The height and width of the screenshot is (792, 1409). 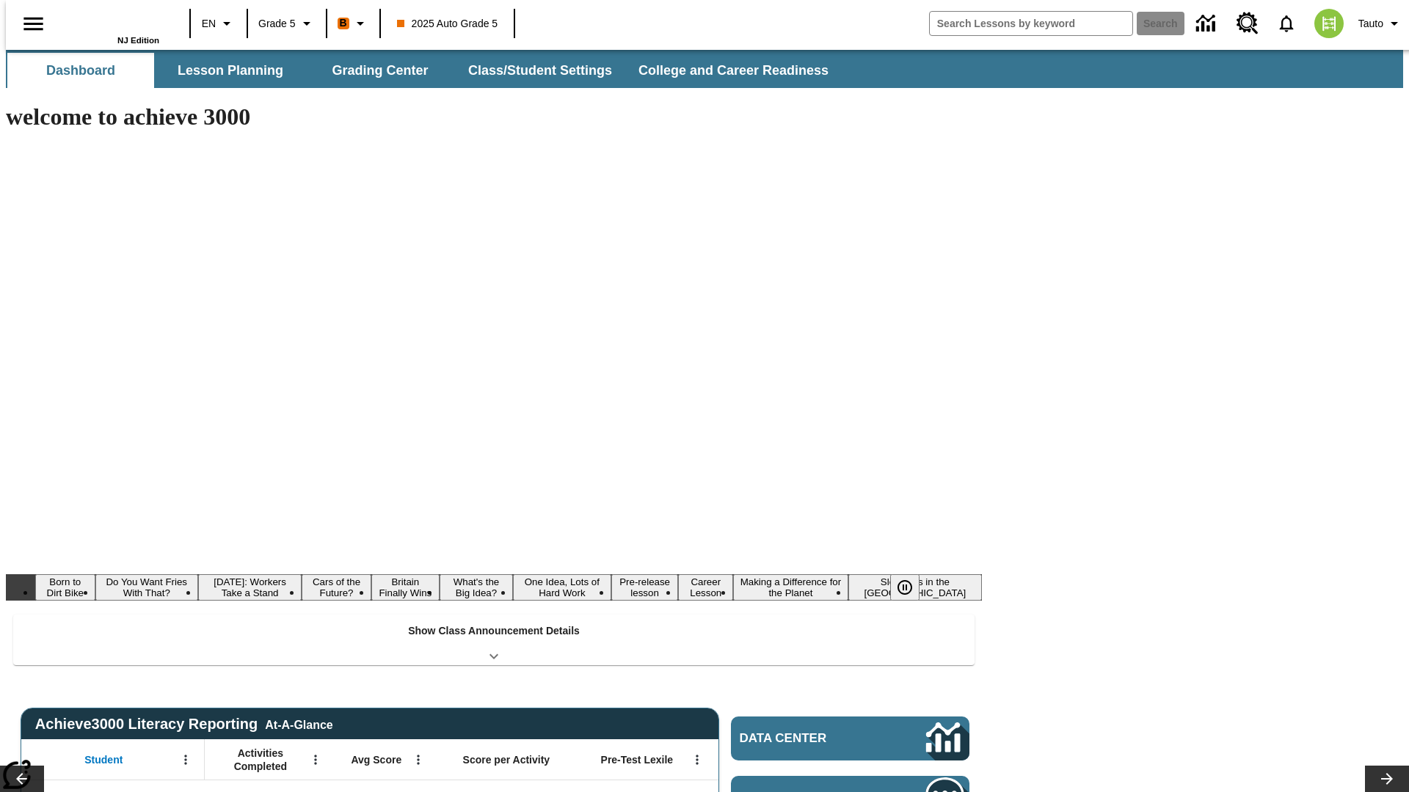 What do you see at coordinates (1031, 23) in the screenshot?
I see `input: search field` at bounding box center [1031, 23].